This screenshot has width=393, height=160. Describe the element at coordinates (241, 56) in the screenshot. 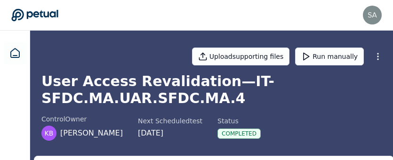

I see `button: Uploadsupporting files` at that location.